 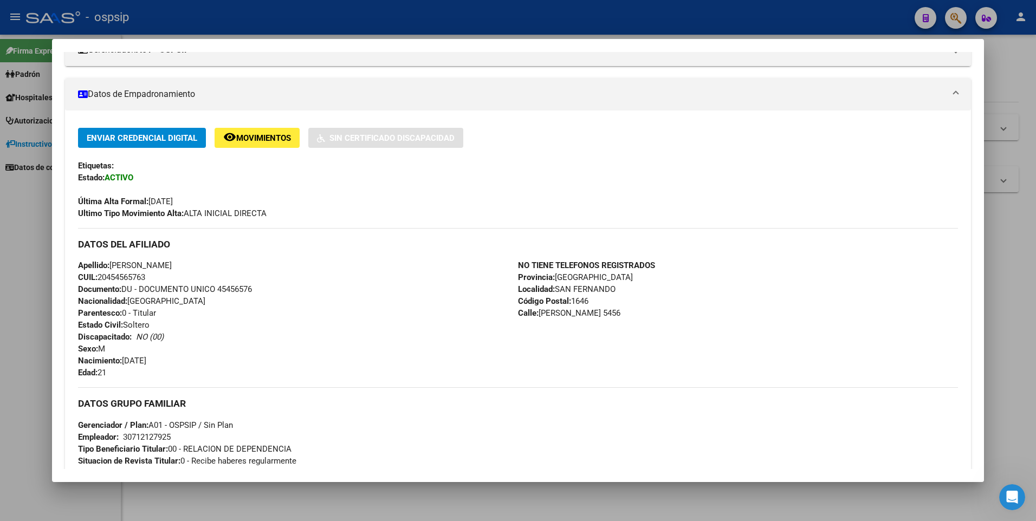 What do you see at coordinates (553, 301) in the screenshot?
I see `span: 1646` at bounding box center [553, 301].